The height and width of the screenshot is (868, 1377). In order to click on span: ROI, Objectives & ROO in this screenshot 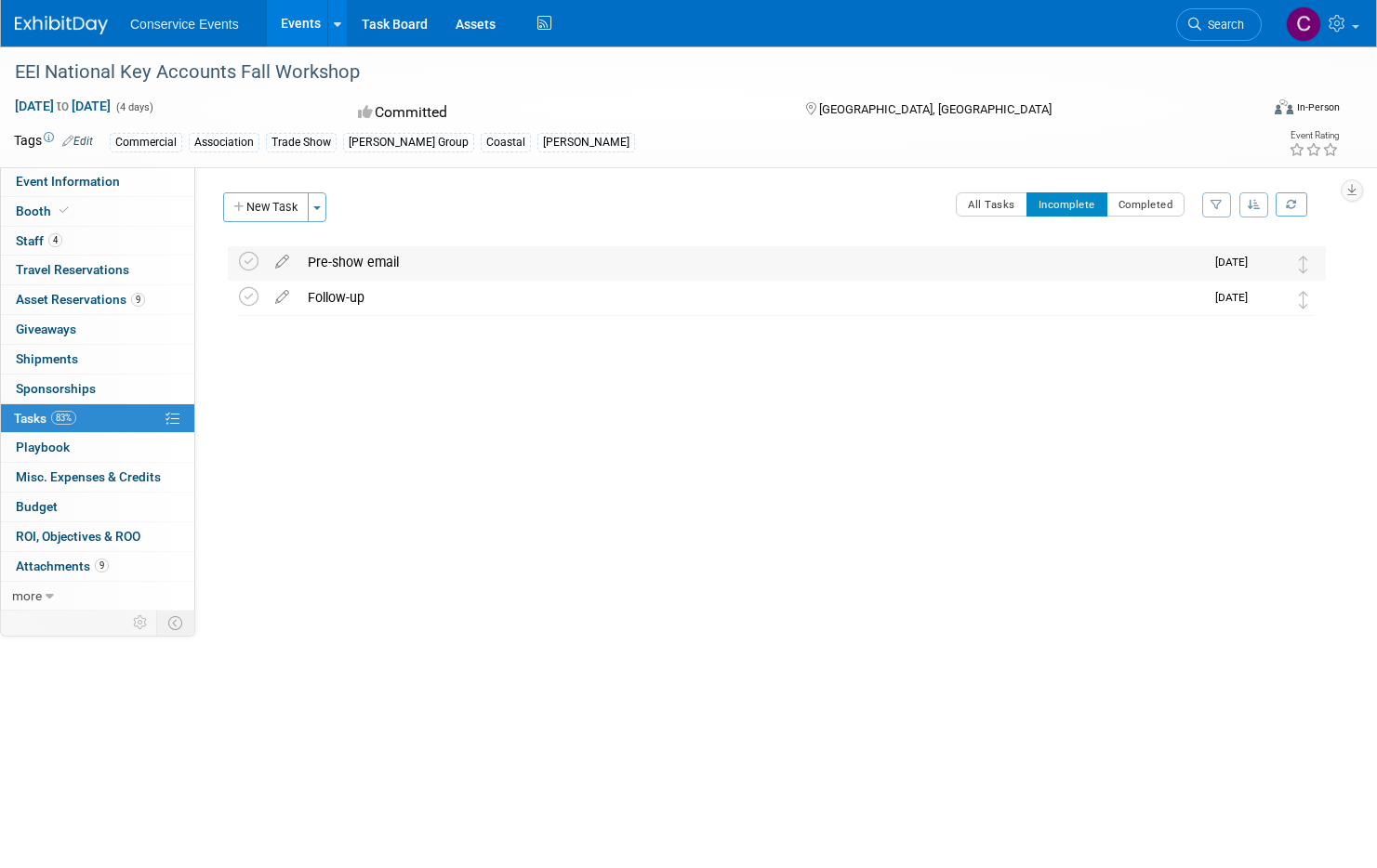, I will do `click(78, 537)`.